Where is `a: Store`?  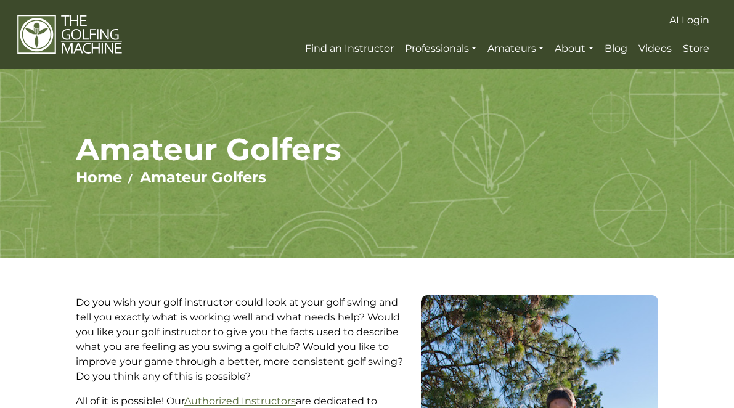
a: Store is located at coordinates (696, 49).